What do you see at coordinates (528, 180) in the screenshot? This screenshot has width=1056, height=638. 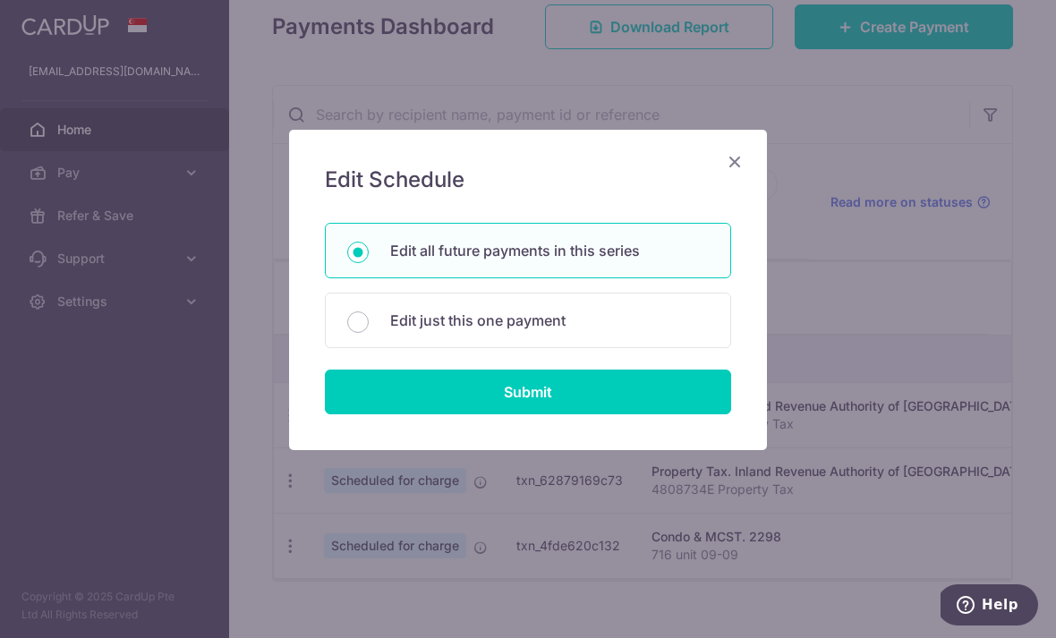 I see `h5: Edit Schedule` at bounding box center [528, 180].